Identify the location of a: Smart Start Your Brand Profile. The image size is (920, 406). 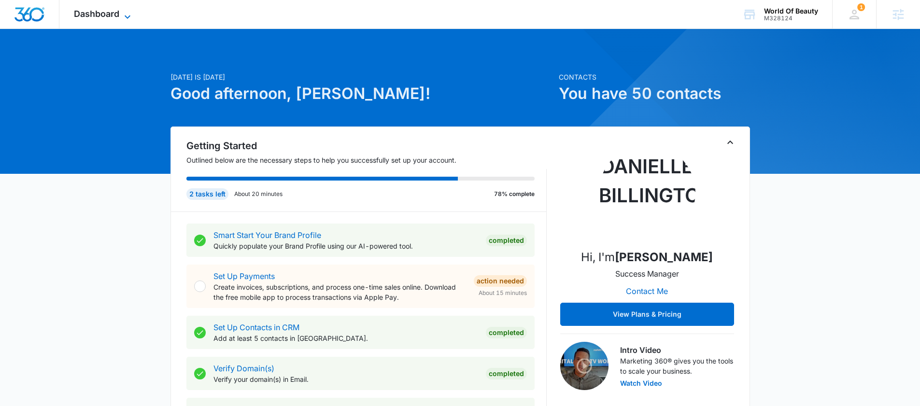
(267, 235).